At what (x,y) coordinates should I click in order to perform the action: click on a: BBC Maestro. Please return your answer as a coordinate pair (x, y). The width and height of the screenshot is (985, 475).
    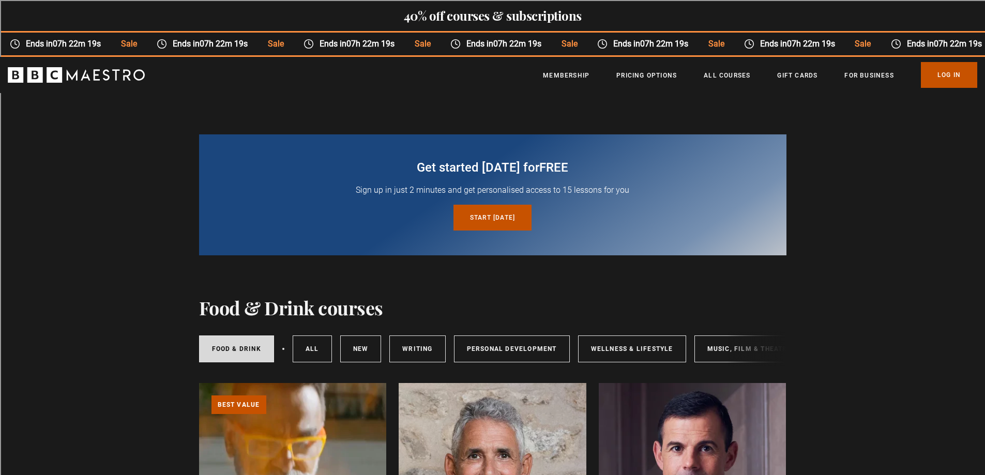
    Looking at the image, I should click on (76, 75).